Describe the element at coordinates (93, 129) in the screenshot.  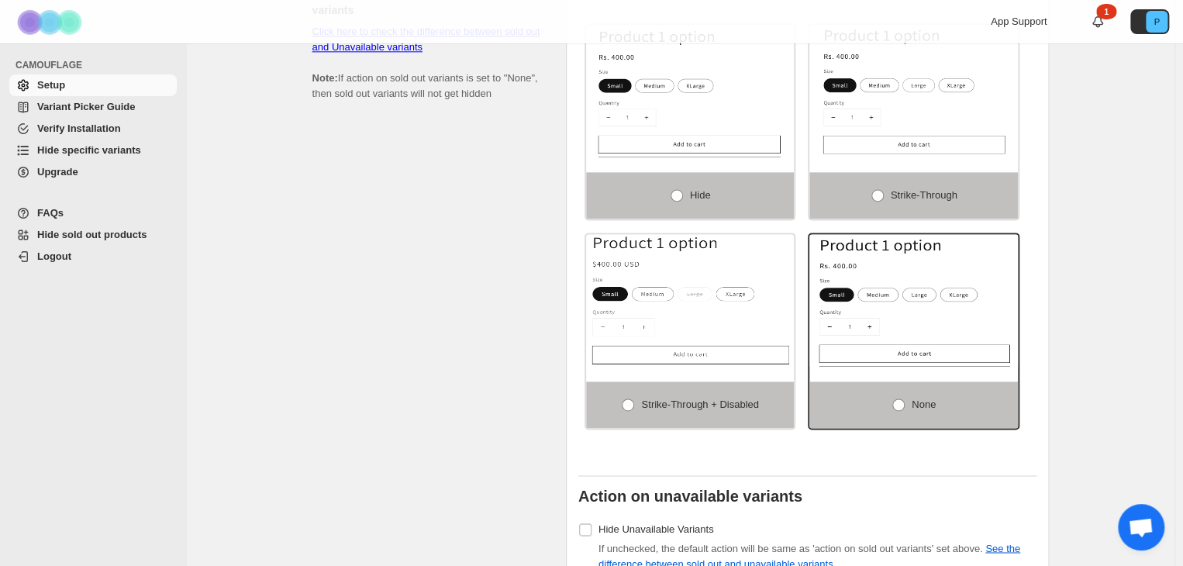
I see `a: Verify Installation` at that location.